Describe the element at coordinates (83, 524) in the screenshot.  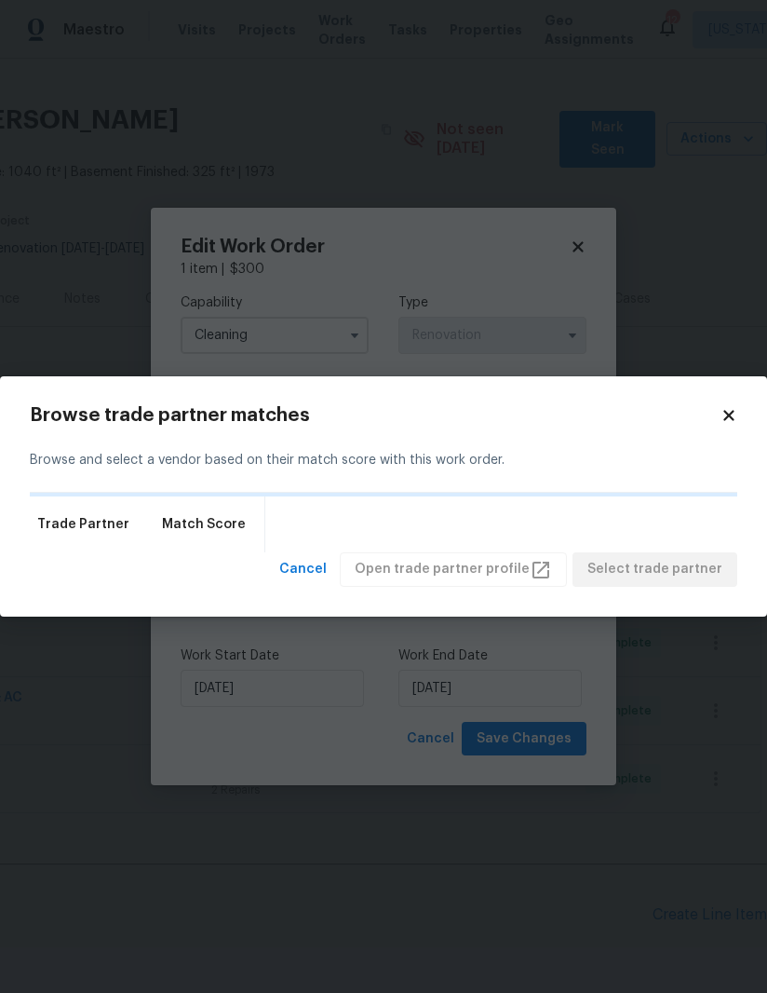
I see `span: Trade Partner` at that location.